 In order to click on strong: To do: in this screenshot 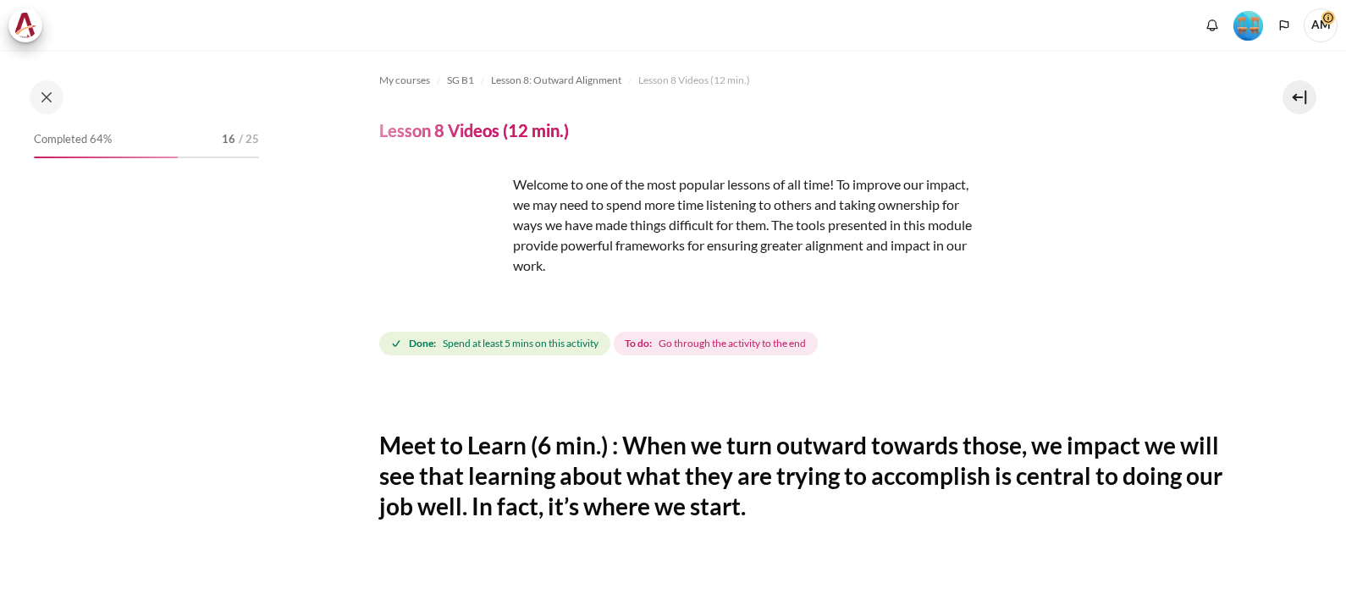, I will do `click(638, 344)`.